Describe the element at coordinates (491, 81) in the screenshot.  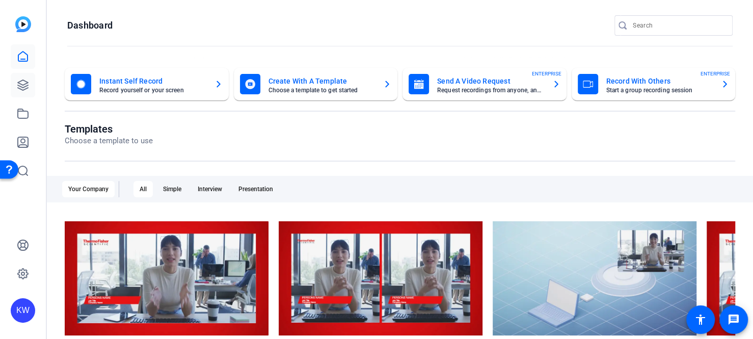
I see `mat-card-title: Send A Video Request` at that location.